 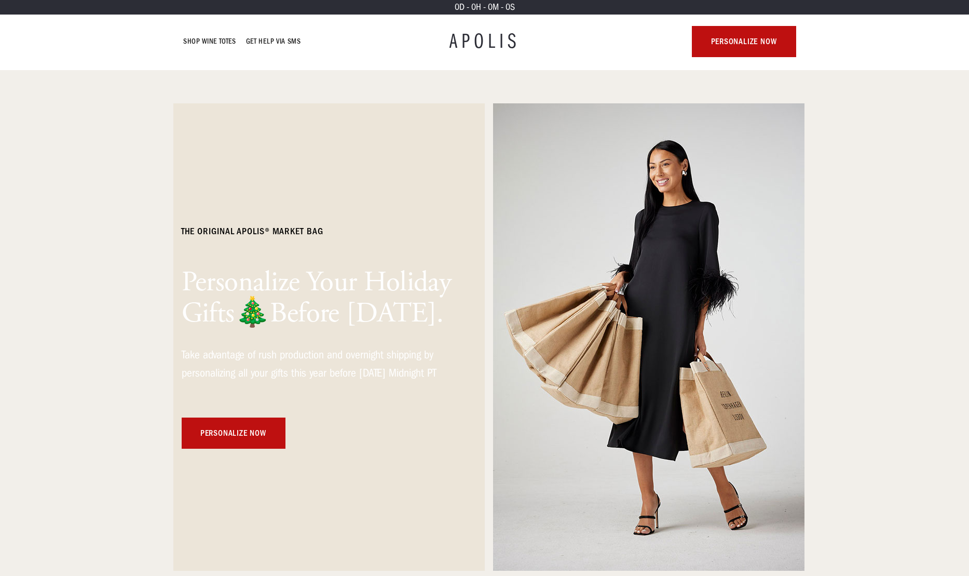 What do you see at coordinates (274, 42) in the screenshot?
I see `a: GET HELP VIA SMS` at bounding box center [274, 42].